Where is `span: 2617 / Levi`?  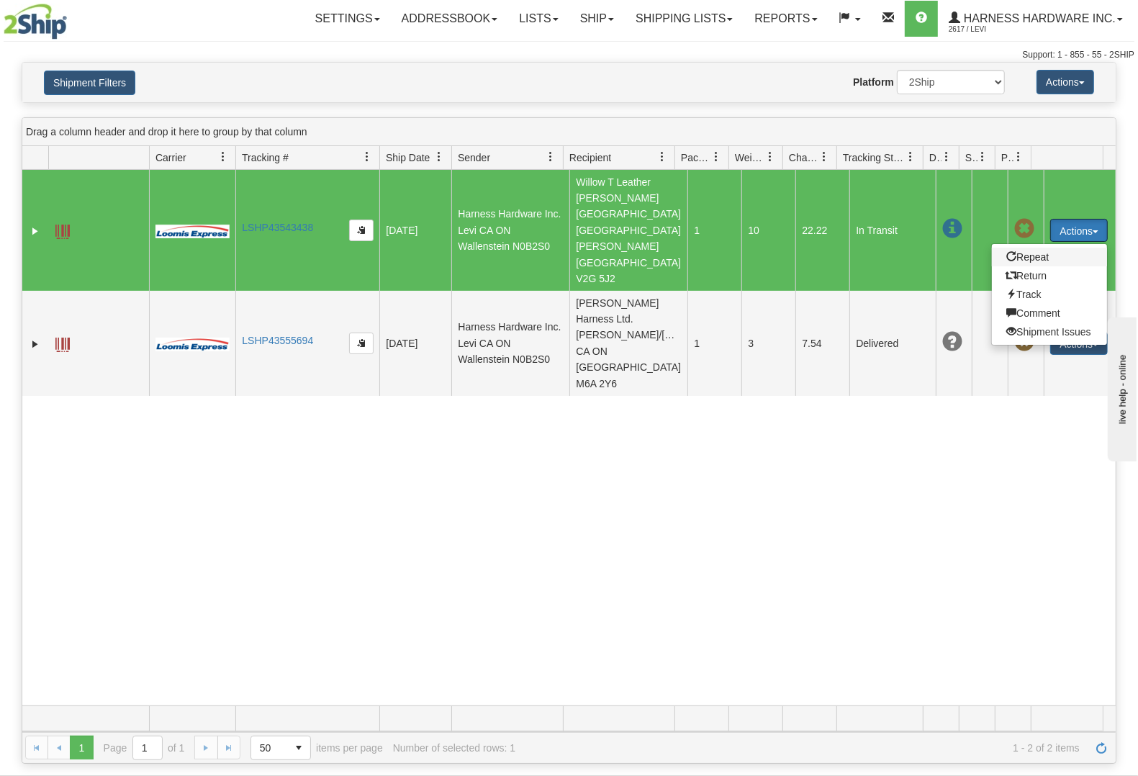 span: 2617 / Levi is located at coordinates (1003, 30).